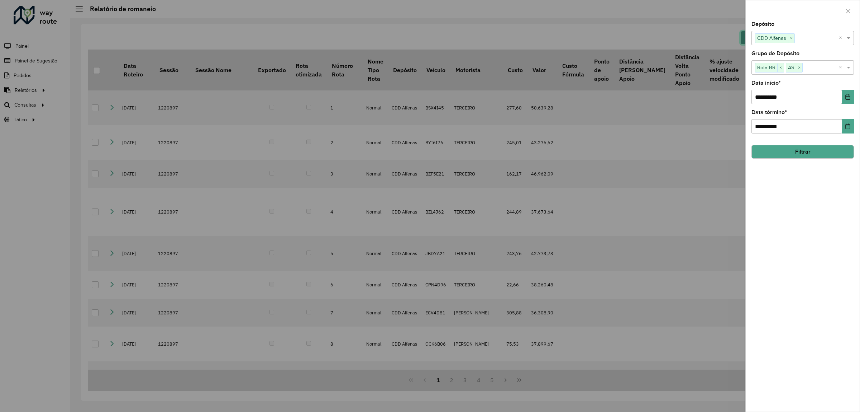 Image resolution: width=860 pixels, height=412 pixels. I want to click on label: Data início, so click(766, 83).